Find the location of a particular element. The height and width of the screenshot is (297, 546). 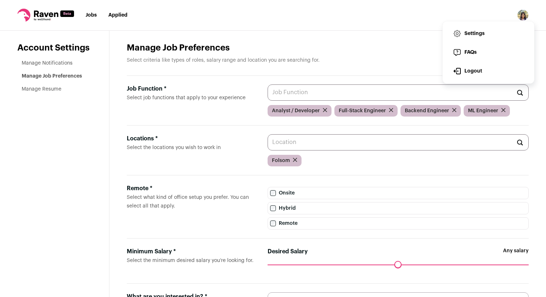

label: Hybrid is located at coordinates (398, 208).